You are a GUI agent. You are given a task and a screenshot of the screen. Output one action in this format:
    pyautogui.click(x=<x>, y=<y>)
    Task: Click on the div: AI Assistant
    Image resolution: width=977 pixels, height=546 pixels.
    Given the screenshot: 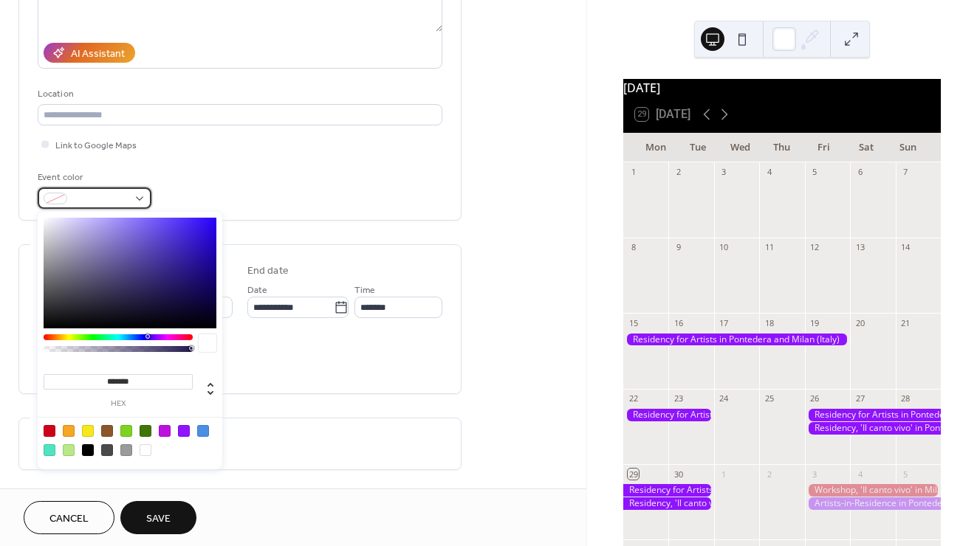 What is the action you would take?
    pyautogui.click(x=97, y=54)
    